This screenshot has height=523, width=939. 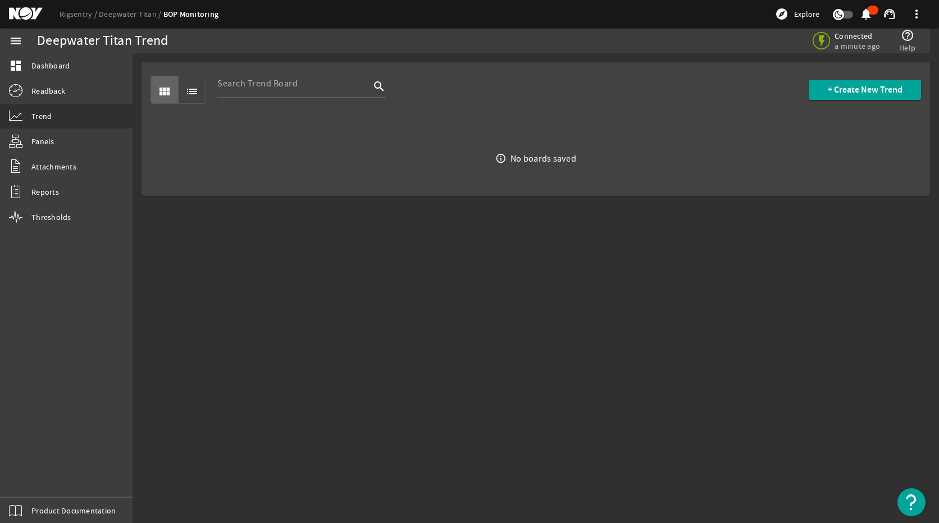 I want to click on span: Connected, so click(x=858, y=36).